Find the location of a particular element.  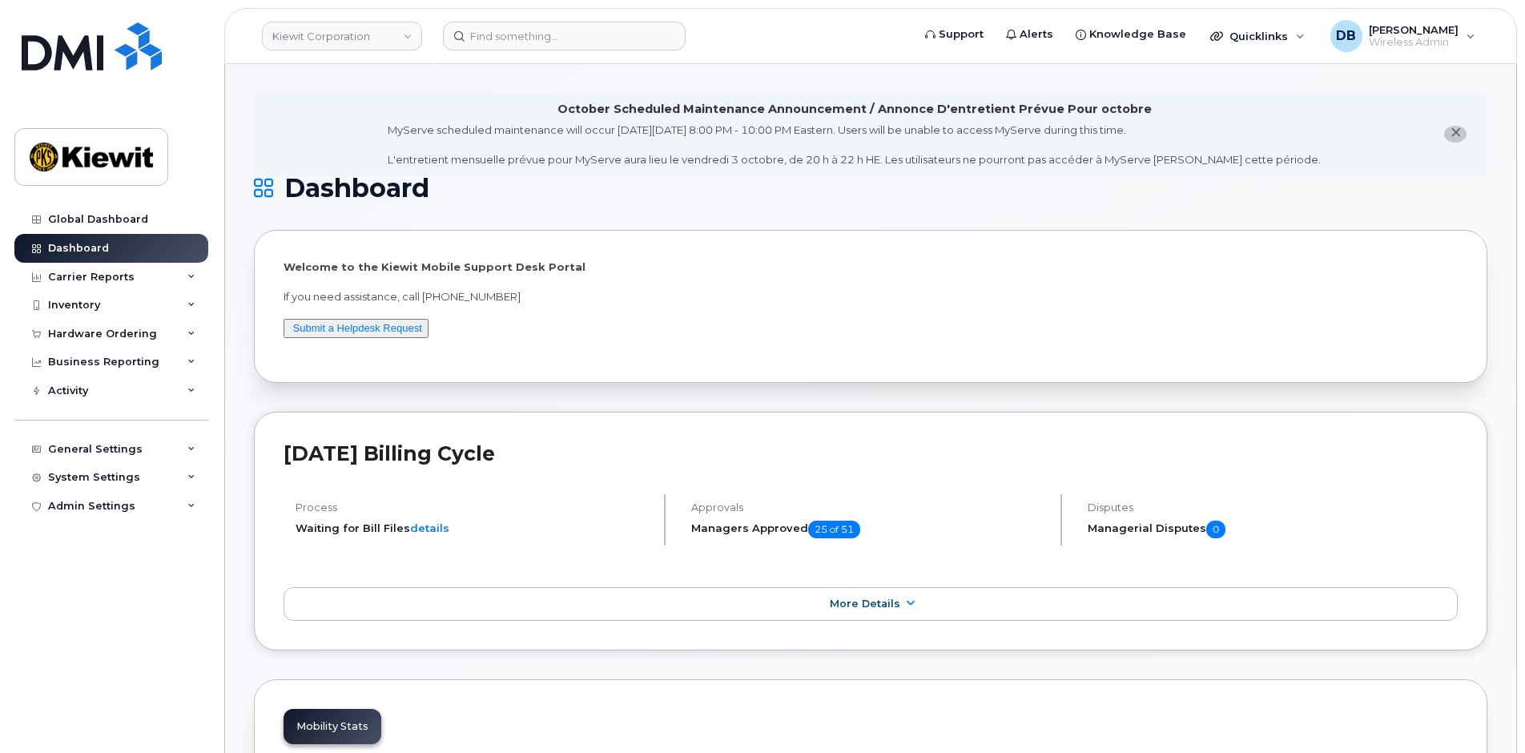

button: Submit a Helpdesk Request is located at coordinates (356, 328).